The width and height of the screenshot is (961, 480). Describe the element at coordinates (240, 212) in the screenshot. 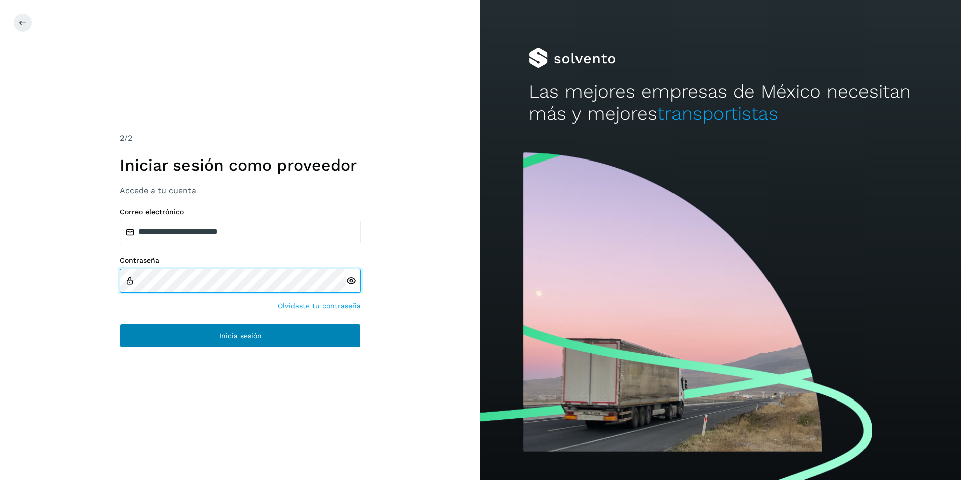

I see `label: Correo electrónico` at that location.